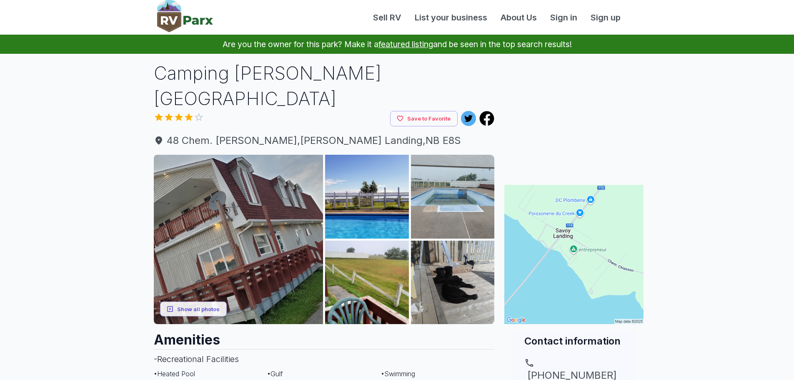  Describe the element at coordinates (193, 308) in the screenshot. I see `button: Show all photos` at that location.